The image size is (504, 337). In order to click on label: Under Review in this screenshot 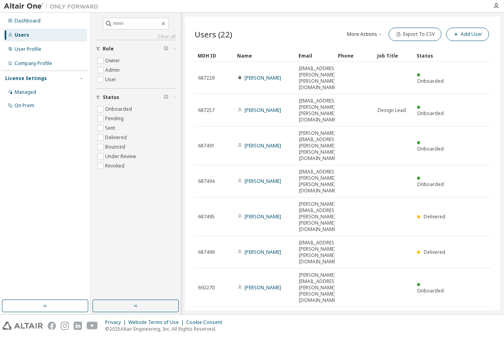, I will do `click(121, 156)`.